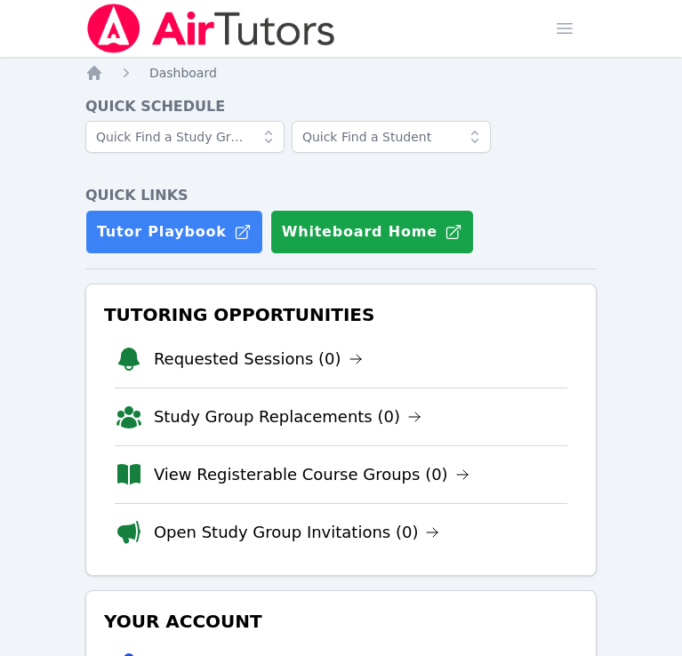 This screenshot has height=656, width=682. I want to click on a: Requested Sessions (0), so click(258, 359).